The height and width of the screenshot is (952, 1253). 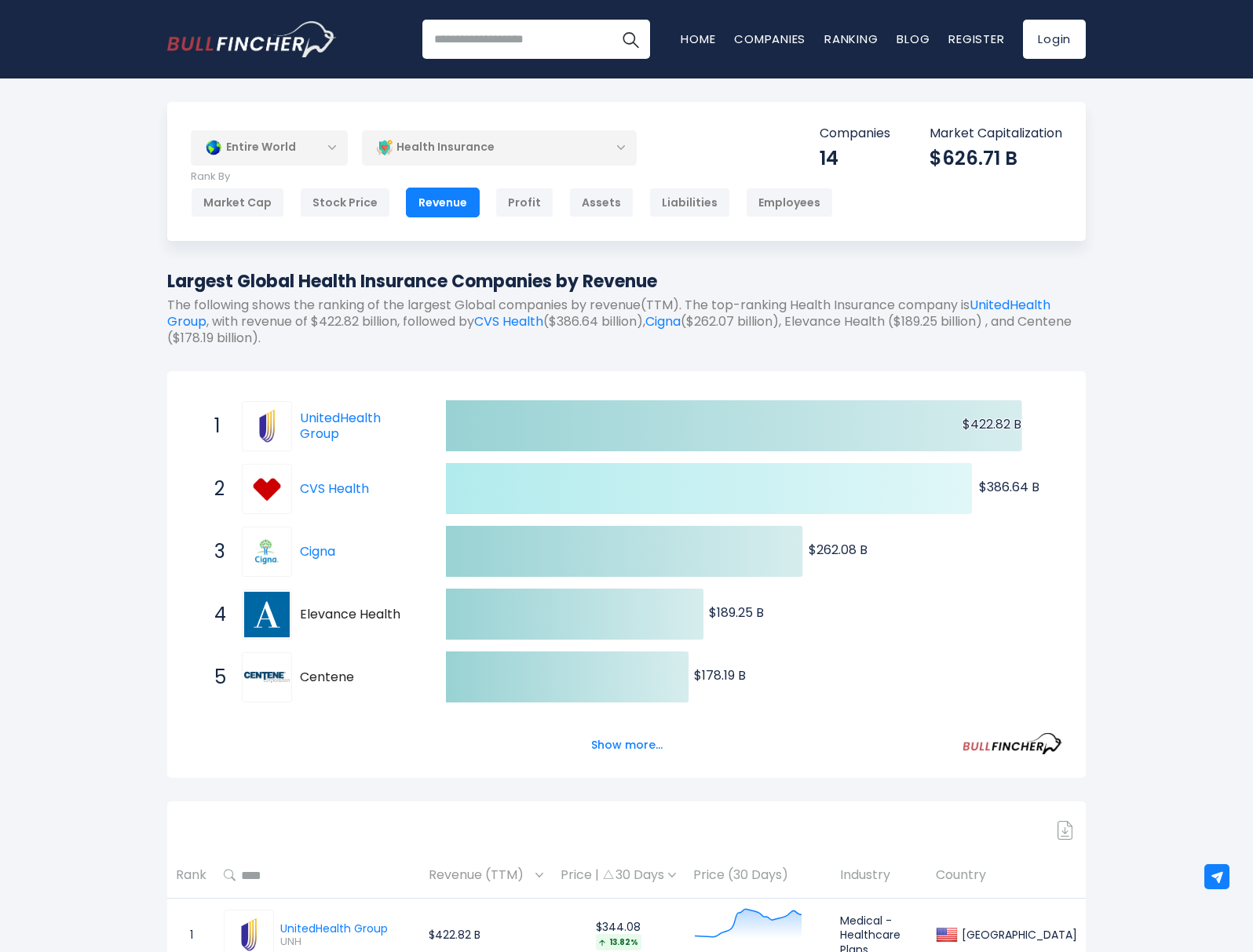 What do you see at coordinates (630, 39) in the screenshot?
I see `button: Search` at bounding box center [630, 39].